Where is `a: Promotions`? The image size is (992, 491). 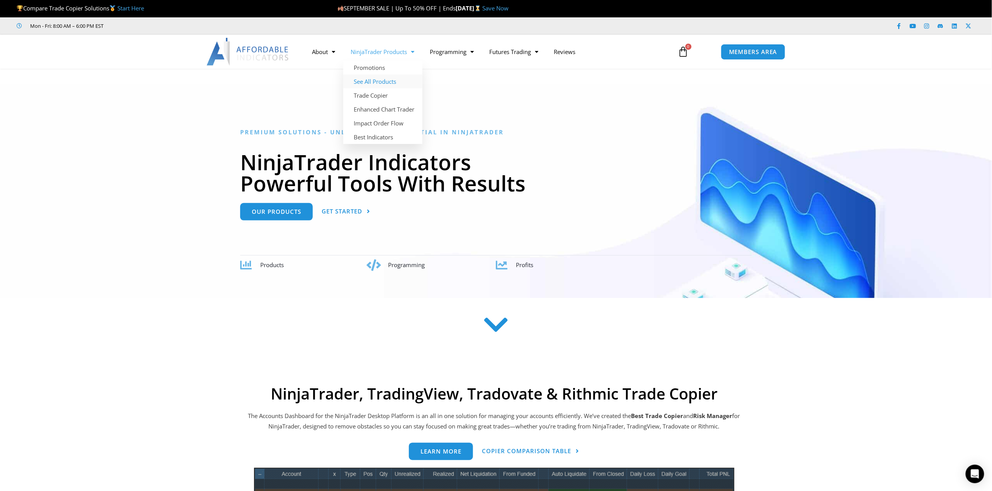 a: Promotions is located at coordinates (383, 68).